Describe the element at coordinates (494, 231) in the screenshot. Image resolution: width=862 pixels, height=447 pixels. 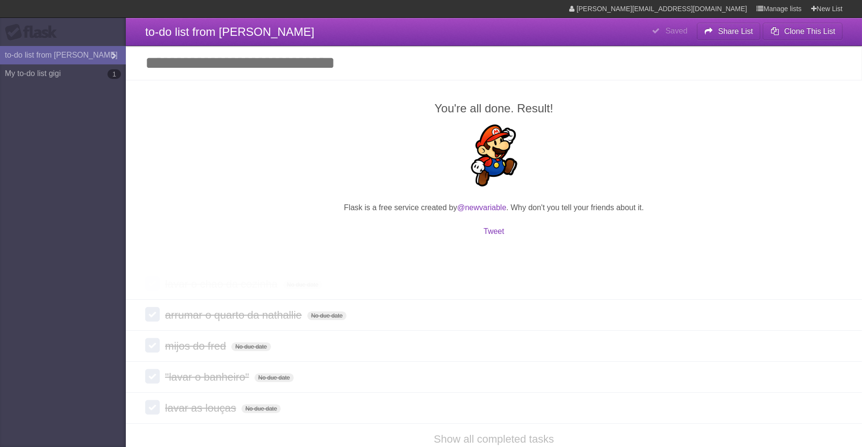
I see `a: Tweet` at that location.